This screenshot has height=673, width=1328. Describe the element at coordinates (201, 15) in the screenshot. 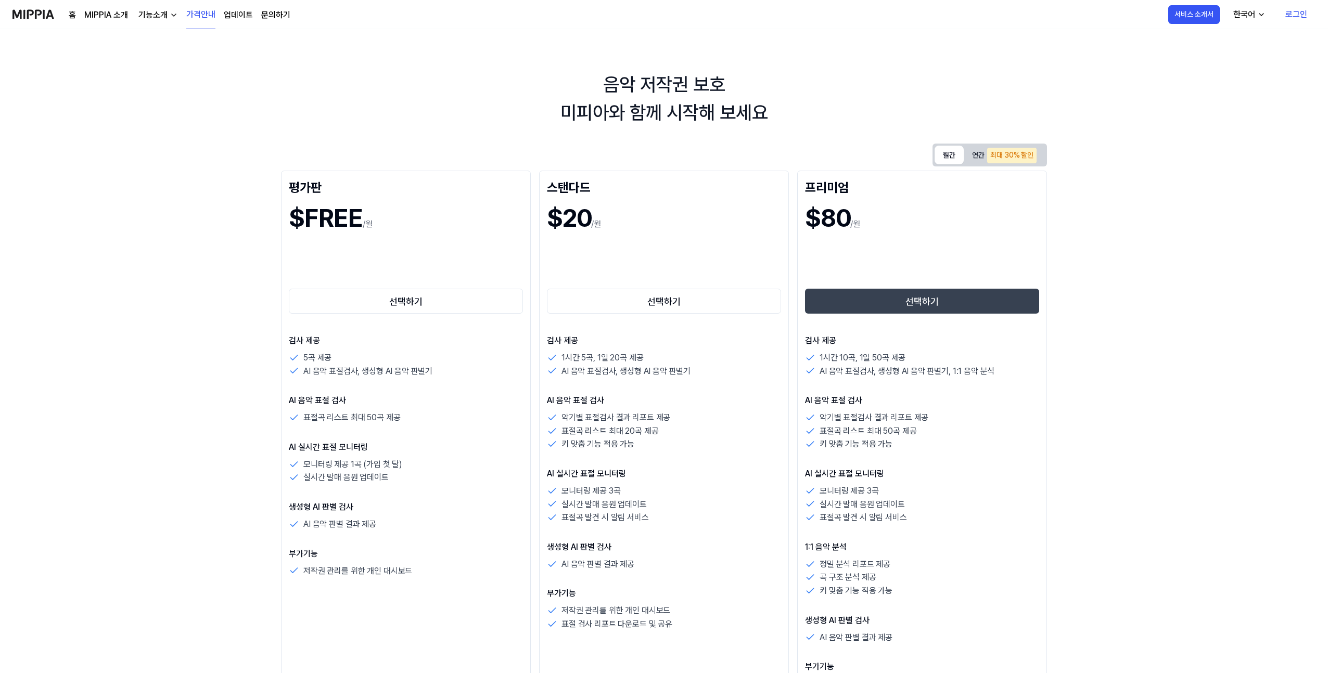

I see `a: 가격안내` at that location.